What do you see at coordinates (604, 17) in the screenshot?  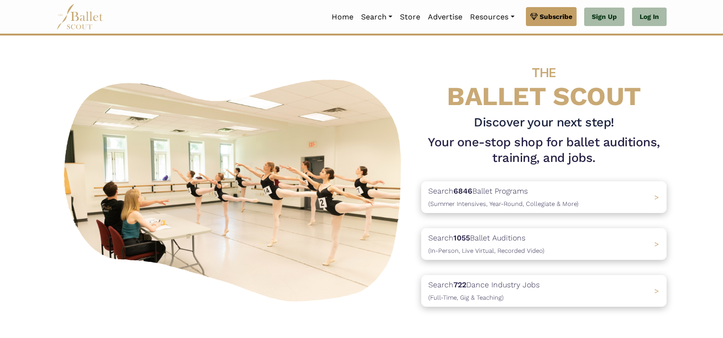 I see `a: Sign Up` at bounding box center [604, 17].